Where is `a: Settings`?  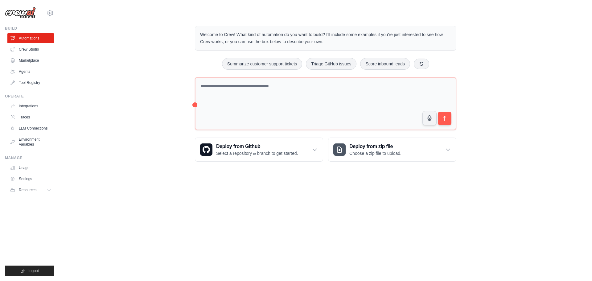 a: Settings is located at coordinates (31, 179).